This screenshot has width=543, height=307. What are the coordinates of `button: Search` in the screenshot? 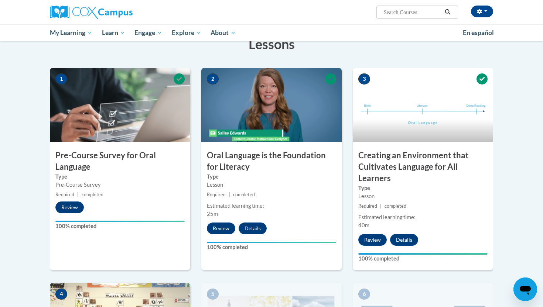 It's located at (448, 12).